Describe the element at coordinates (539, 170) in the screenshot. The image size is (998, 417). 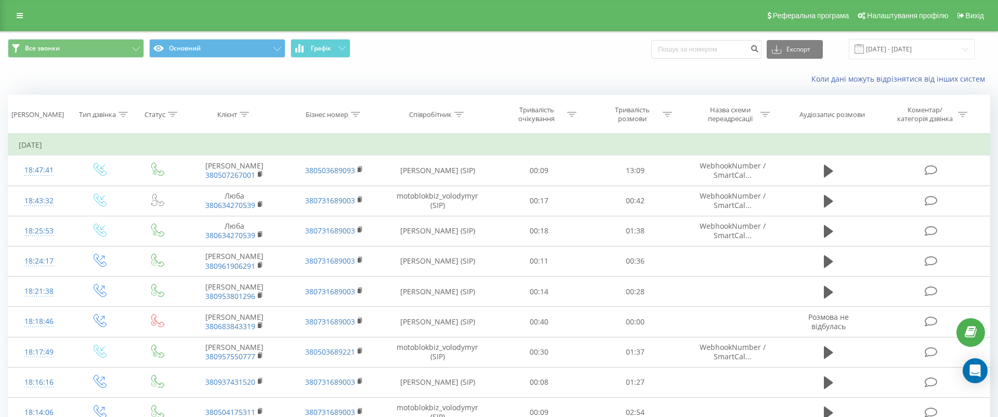
I see `td: 00:09` at that location.